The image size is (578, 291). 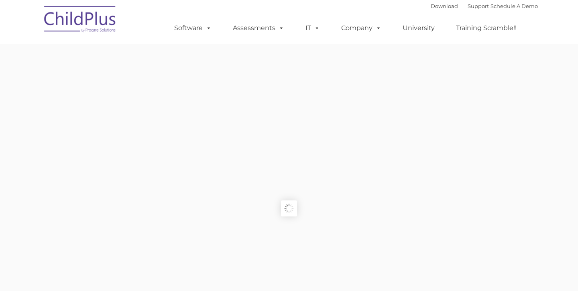 I want to click on a: Company, so click(x=361, y=28).